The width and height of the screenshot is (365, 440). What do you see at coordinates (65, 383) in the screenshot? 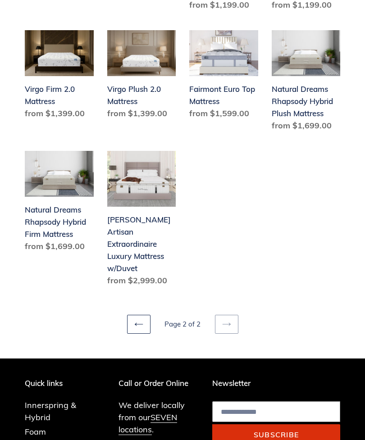
I see `p: Quick links` at bounding box center [65, 383].